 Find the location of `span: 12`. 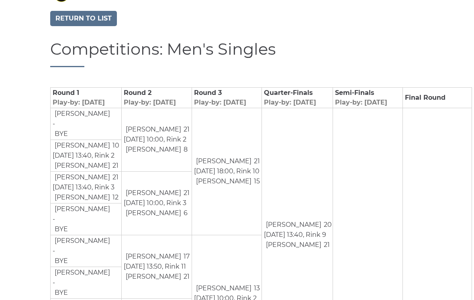

span: 12 is located at coordinates (115, 197).